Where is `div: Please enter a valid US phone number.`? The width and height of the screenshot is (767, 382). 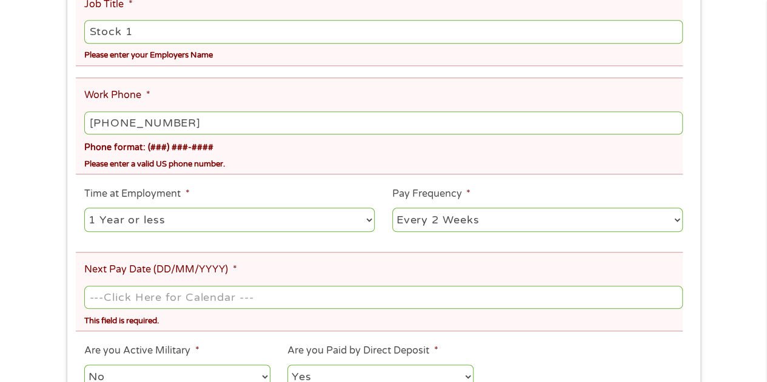 div: Please enter a valid US phone number. is located at coordinates (383, 162).